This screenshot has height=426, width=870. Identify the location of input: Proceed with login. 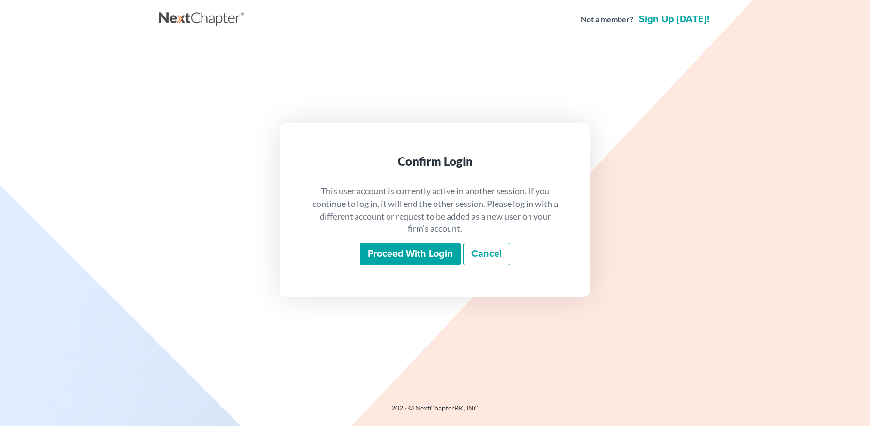
(410, 254).